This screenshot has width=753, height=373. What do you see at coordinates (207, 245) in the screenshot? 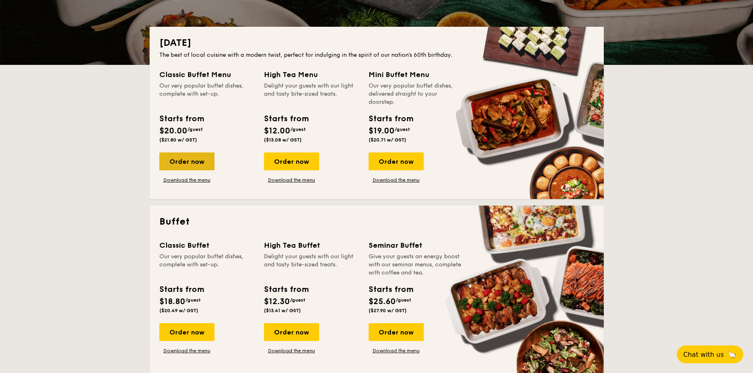
I see `div: Classic Buffet` at bounding box center [207, 245].